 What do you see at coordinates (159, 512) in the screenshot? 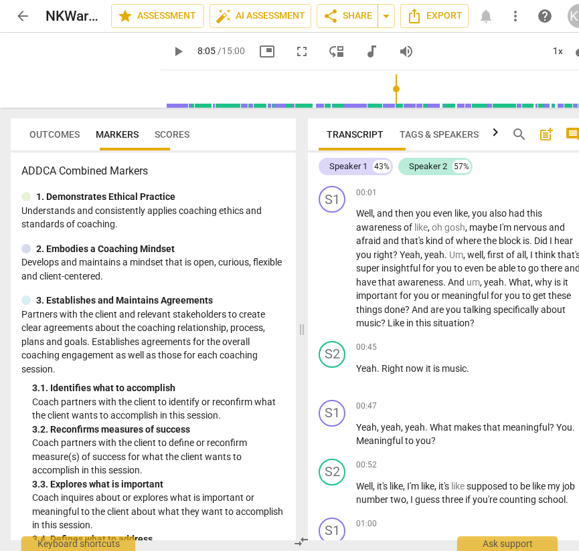
I see `p: Coach inquires about or explores what is important or meaningful to the client about what they wa...` at bounding box center [159, 512].